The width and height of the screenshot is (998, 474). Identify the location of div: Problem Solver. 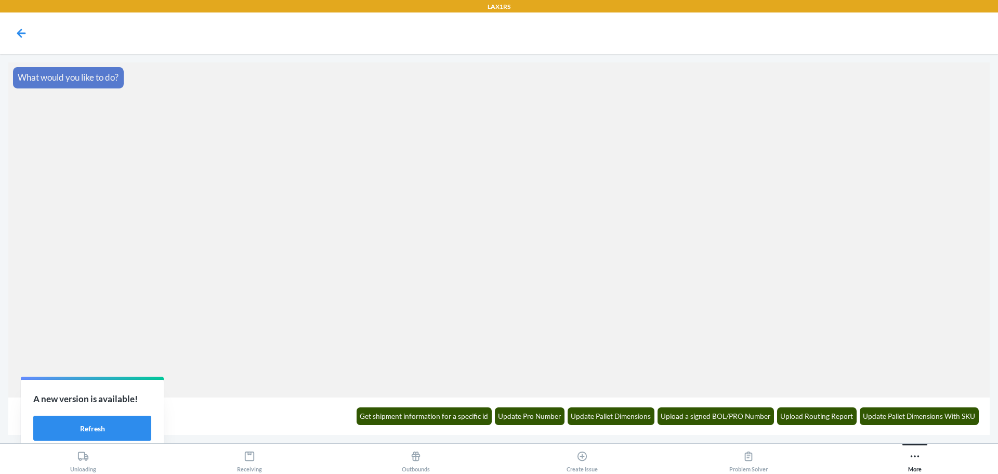
(749, 459).